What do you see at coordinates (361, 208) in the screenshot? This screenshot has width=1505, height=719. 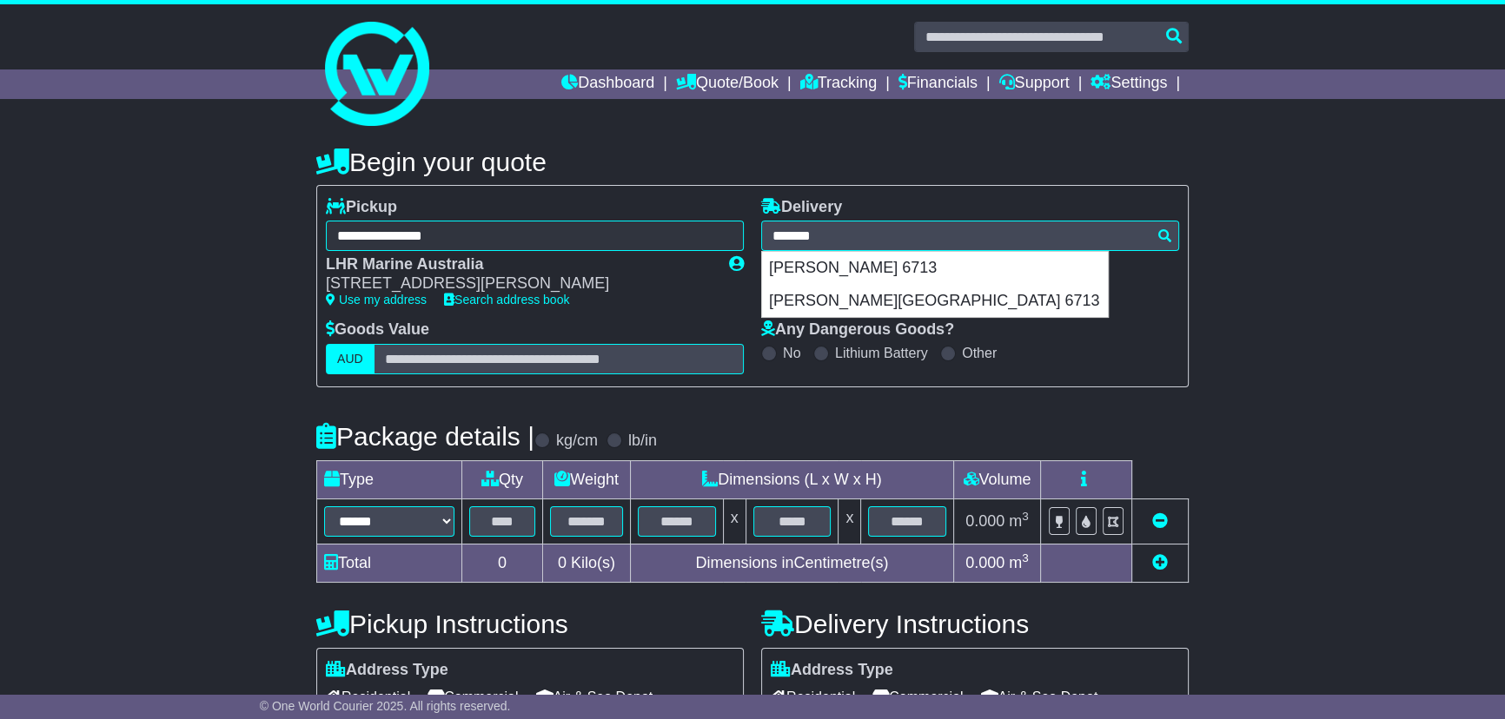 I see `label: Pickup` at bounding box center [361, 208].